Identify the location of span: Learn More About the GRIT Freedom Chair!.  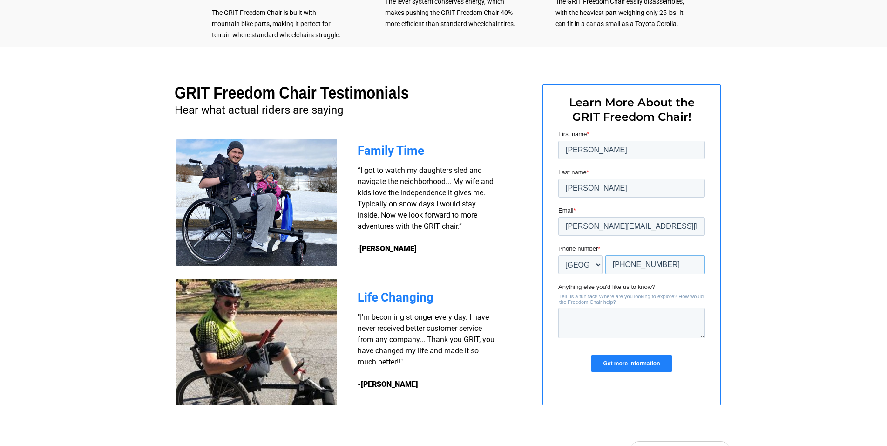
(632, 109).